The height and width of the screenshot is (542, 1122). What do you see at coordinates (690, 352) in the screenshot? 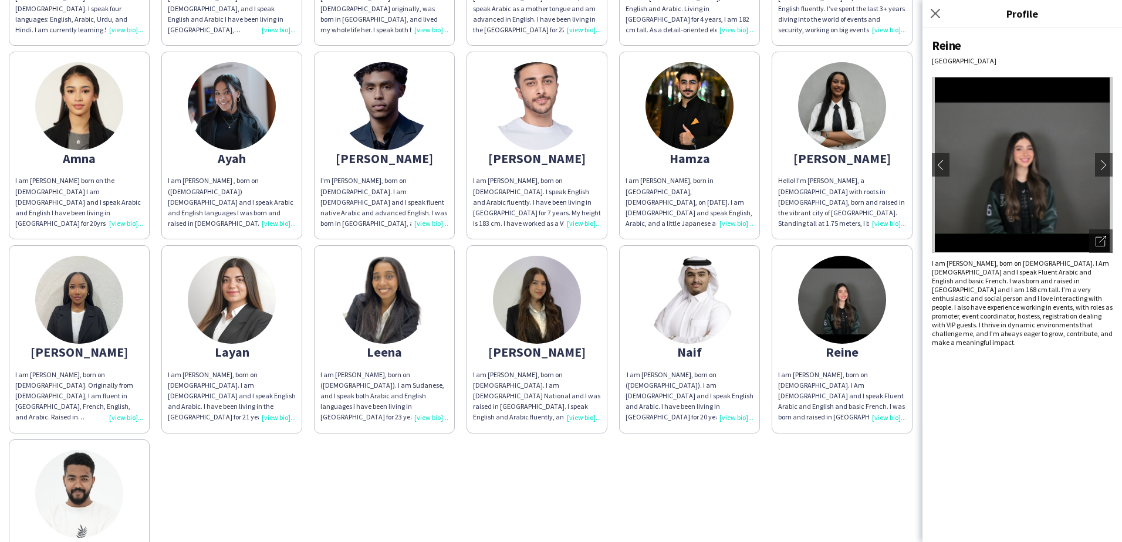
I see `div: Naif` at bounding box center [690, 352].